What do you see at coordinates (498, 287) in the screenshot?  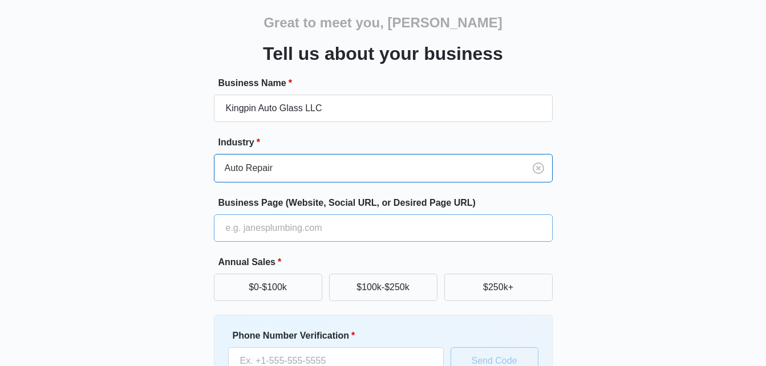 I see `button: $250k+` at bounding box center [498, 287].